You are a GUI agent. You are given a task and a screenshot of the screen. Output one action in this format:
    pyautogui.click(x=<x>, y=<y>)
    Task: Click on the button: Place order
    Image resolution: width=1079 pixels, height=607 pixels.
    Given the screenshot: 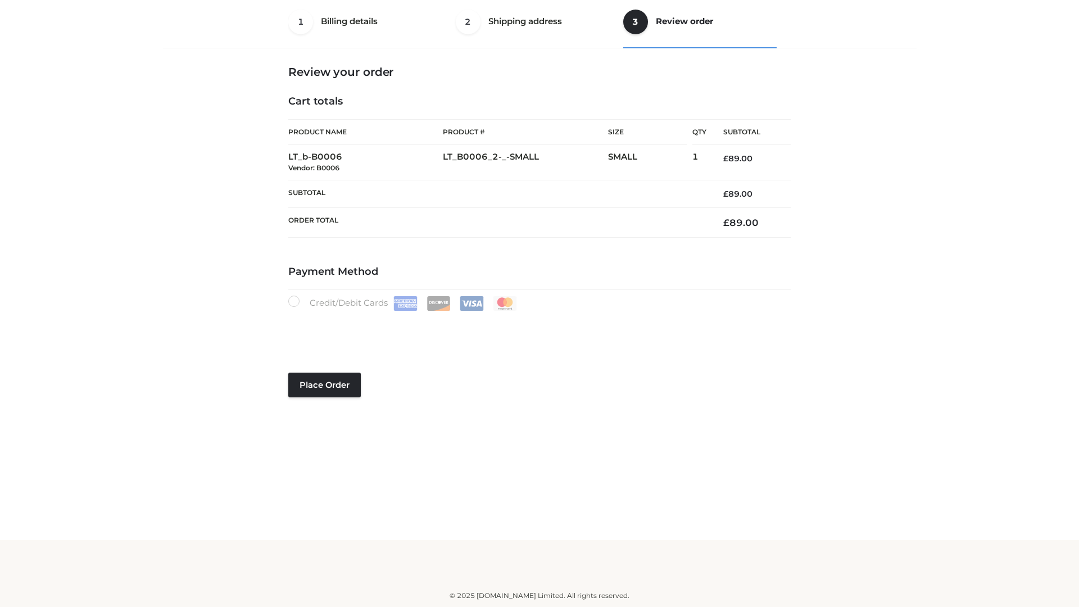 What is the action you would take?
    pyautogui.click(x=324, y=385)
    